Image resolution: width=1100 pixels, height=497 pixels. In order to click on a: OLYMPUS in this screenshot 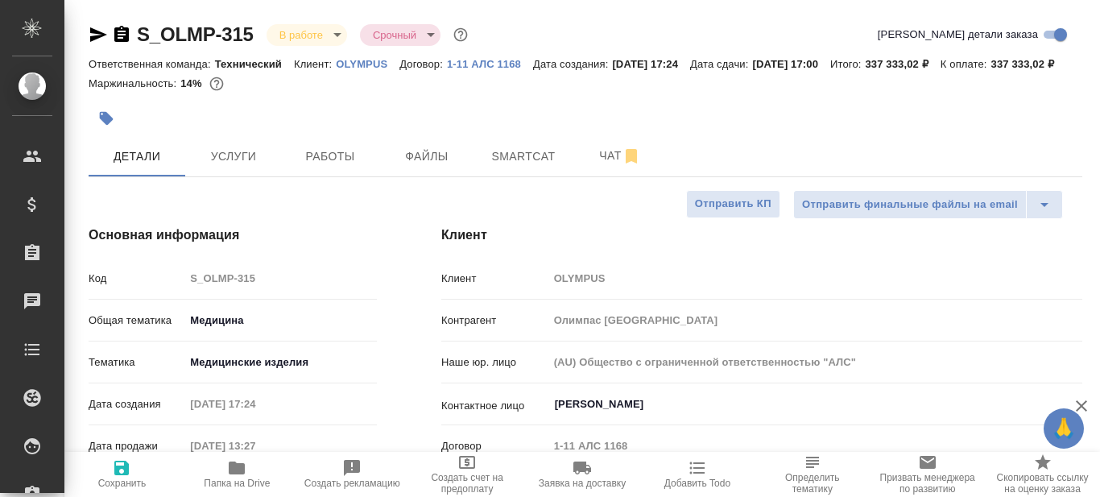, I will do `click(367, 63)`.